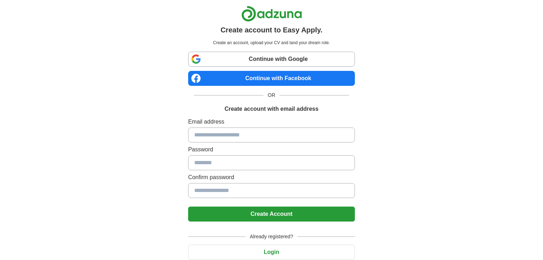 The height and width of the screenshot is (260, 543). I want to click on label: Password, so click(271, 150).